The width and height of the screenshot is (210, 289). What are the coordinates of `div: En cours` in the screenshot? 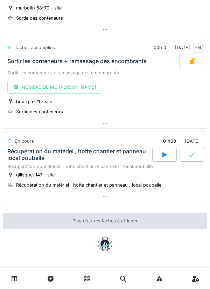 It's located at (24, 141).